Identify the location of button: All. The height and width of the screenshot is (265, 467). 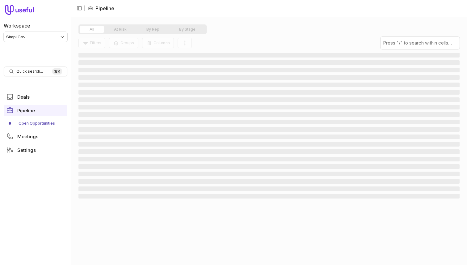
(92, 29).